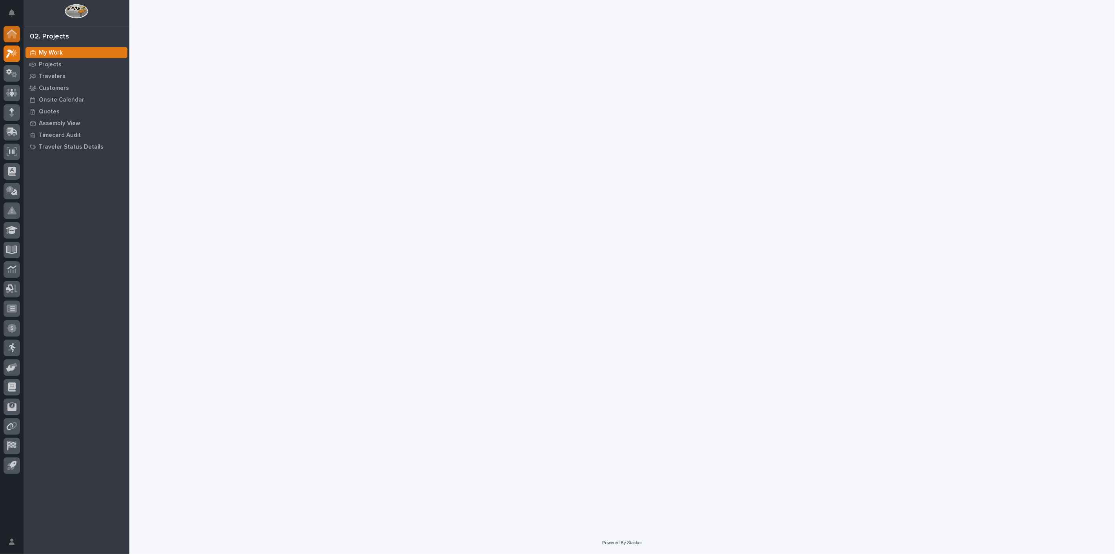 This screenshot has width=1115, height=554. What do you see at coordinates (49, 37) in the screenshot?
I see `div: 02. Projects` at bounding box center [49, 37].